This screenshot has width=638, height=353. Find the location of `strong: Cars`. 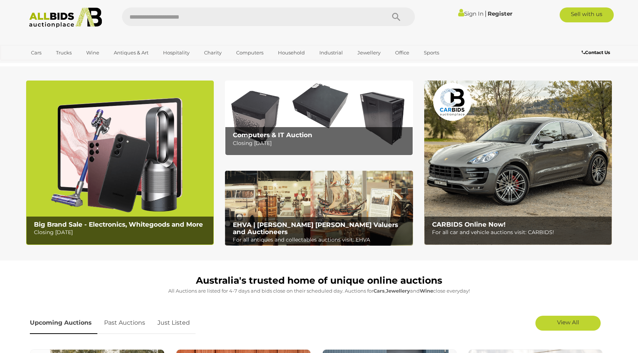

strong: Cars is located at coordinates (379, 291).